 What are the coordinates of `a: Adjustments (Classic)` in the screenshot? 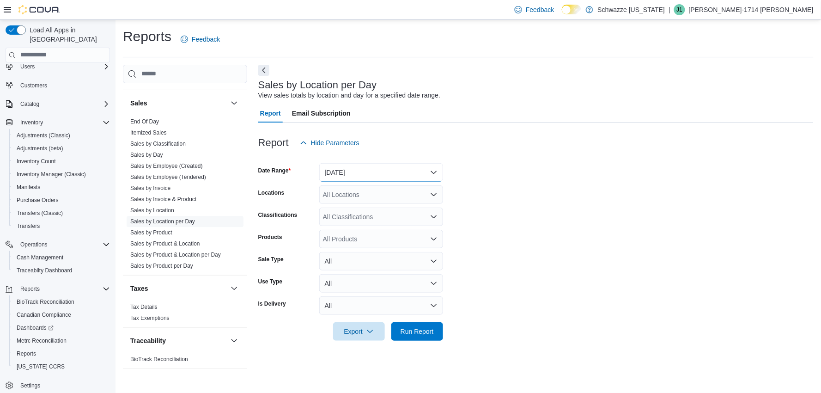 It's located at (43, 135).